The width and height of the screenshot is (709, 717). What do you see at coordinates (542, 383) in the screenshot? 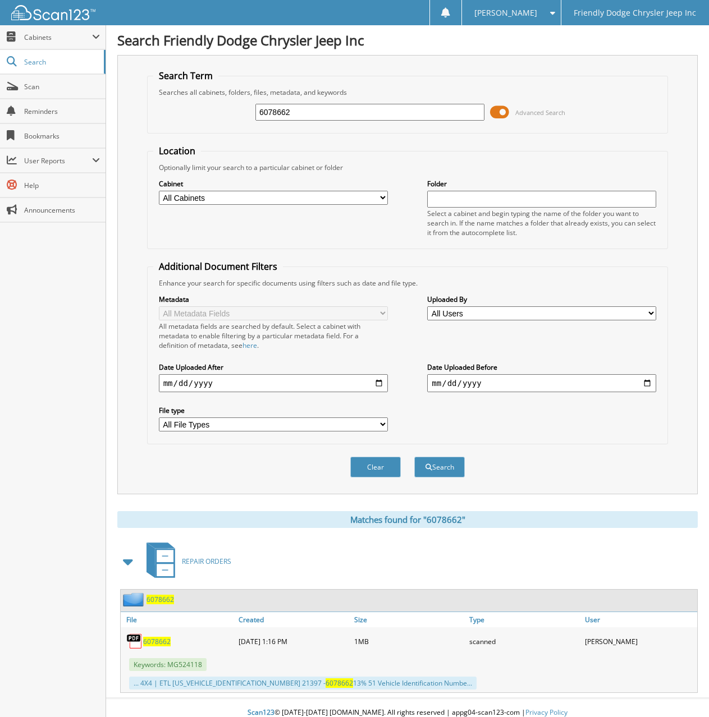
I see `input: end` at bounding box center [542, 383].